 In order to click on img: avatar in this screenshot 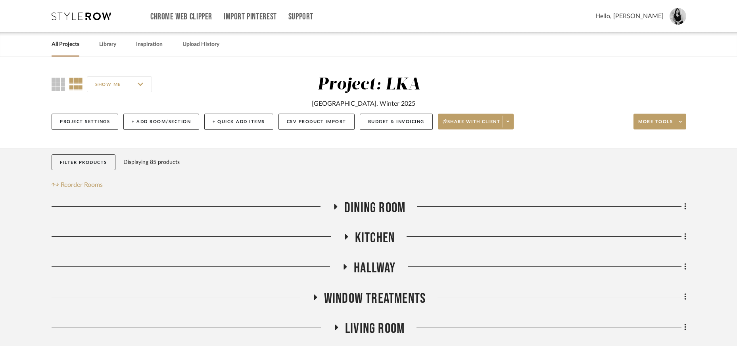, I will do `click(677, 16)`.